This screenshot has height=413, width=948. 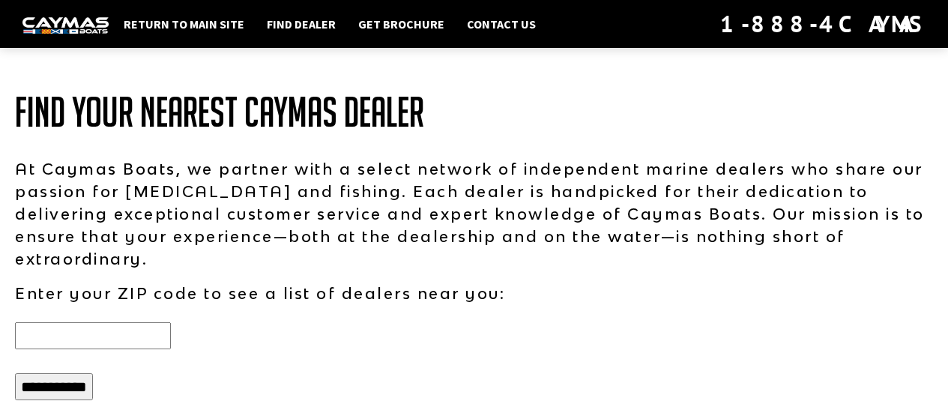 I want to click on img: white-logo-c9c8dbefe5ff5ceceb0f0178aa75bf4bb51f6bca0971e226c86eb53dfe498488.png, so click(x=65, y=25).